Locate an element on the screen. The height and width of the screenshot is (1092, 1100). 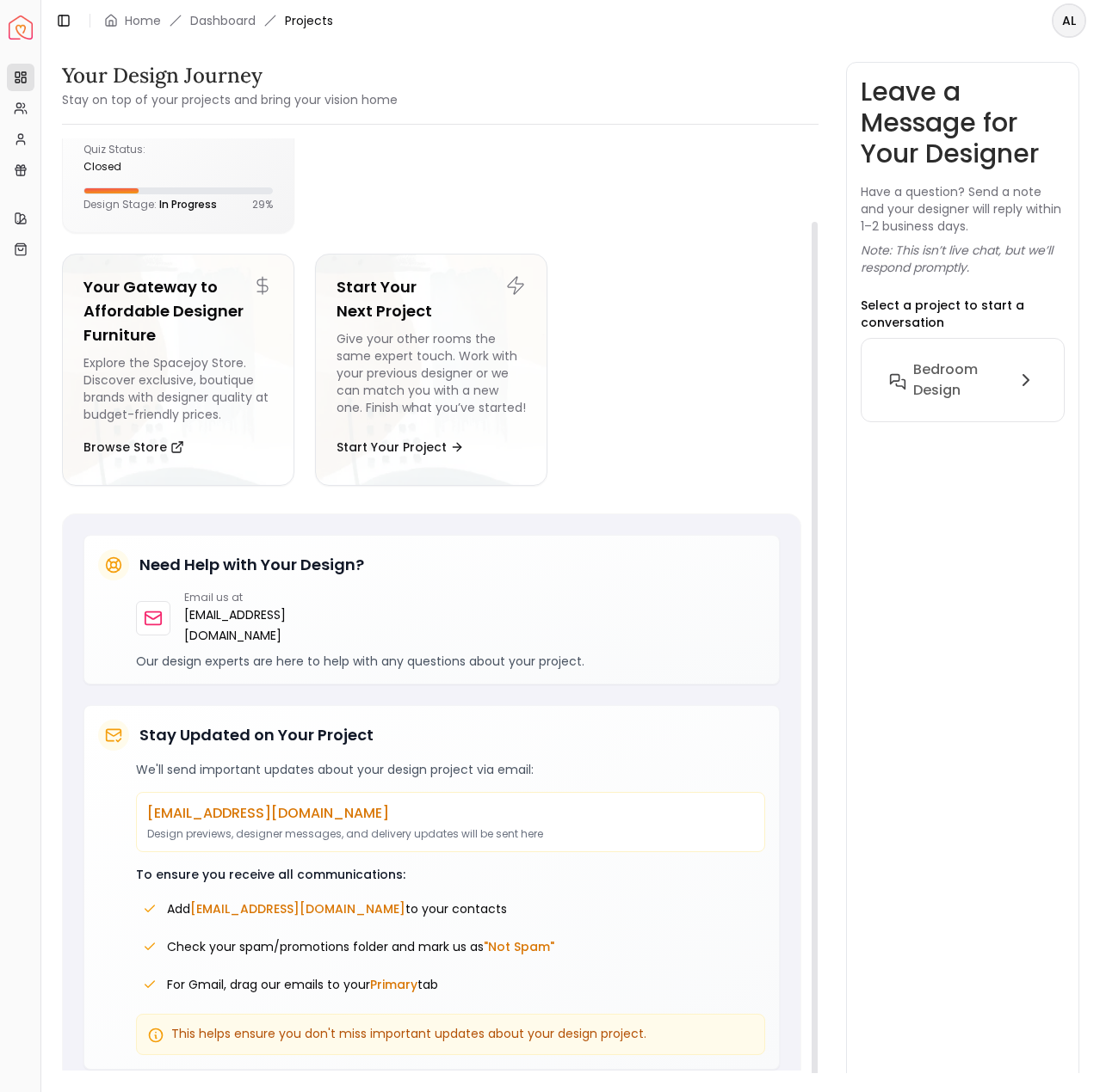
span: Projects is located at coordinates (309, 20).